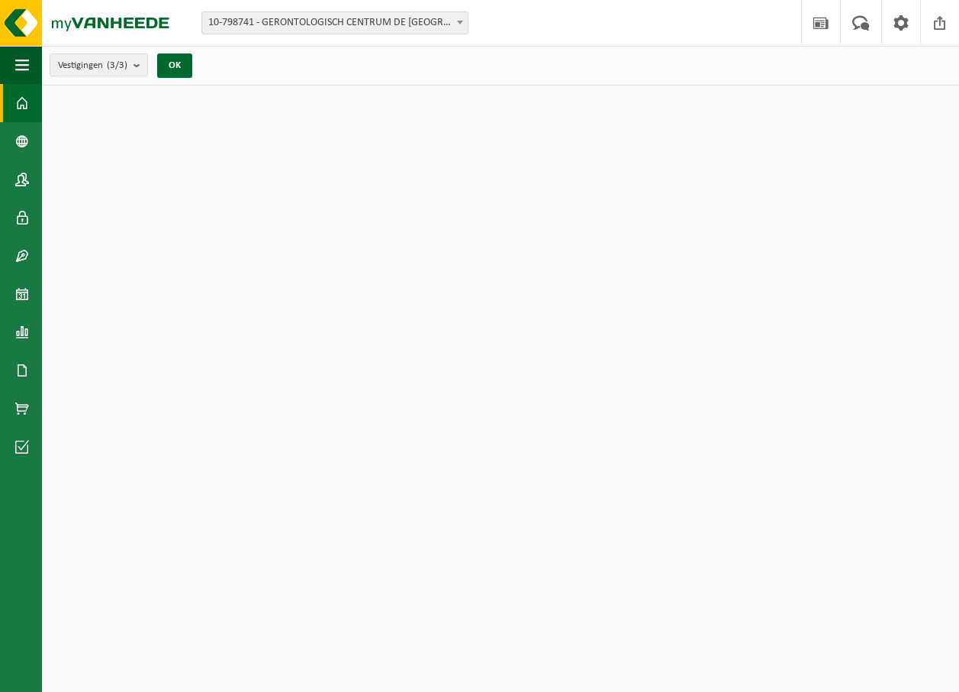  I want to click on button: OK, so click(175, 66).